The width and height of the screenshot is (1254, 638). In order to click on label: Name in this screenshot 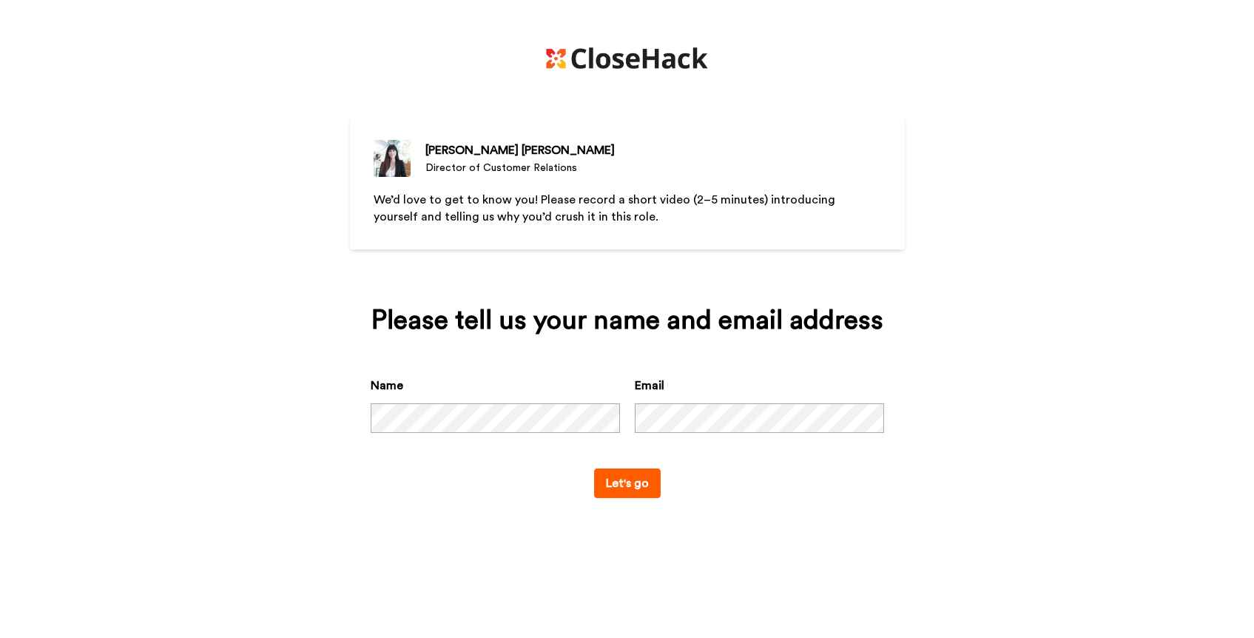, I will do `click(387, 385)`.